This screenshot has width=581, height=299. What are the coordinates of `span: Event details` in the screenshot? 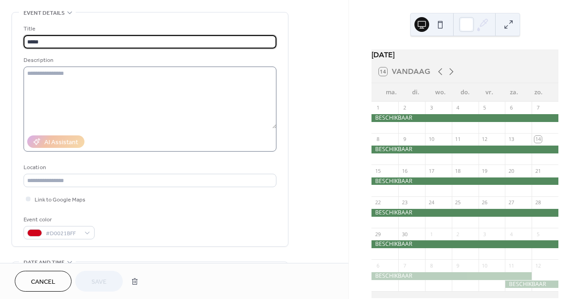 It's located at (44, 13).